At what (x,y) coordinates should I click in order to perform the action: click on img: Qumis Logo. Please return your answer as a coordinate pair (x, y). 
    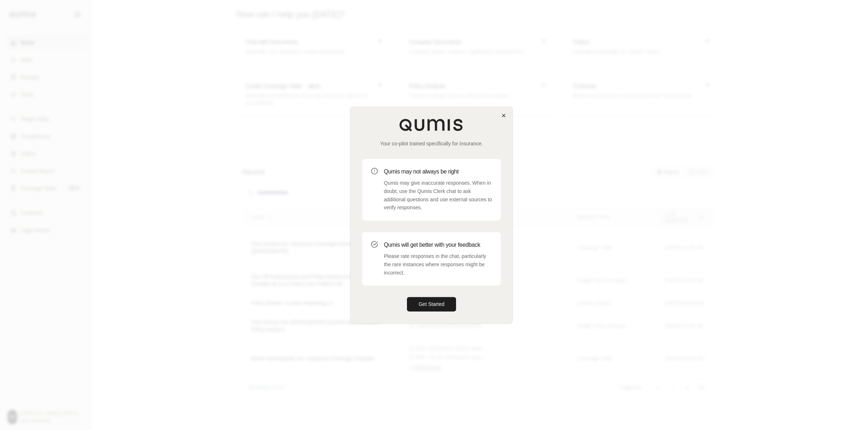
    Looking at the image, I should click on (432, 125).